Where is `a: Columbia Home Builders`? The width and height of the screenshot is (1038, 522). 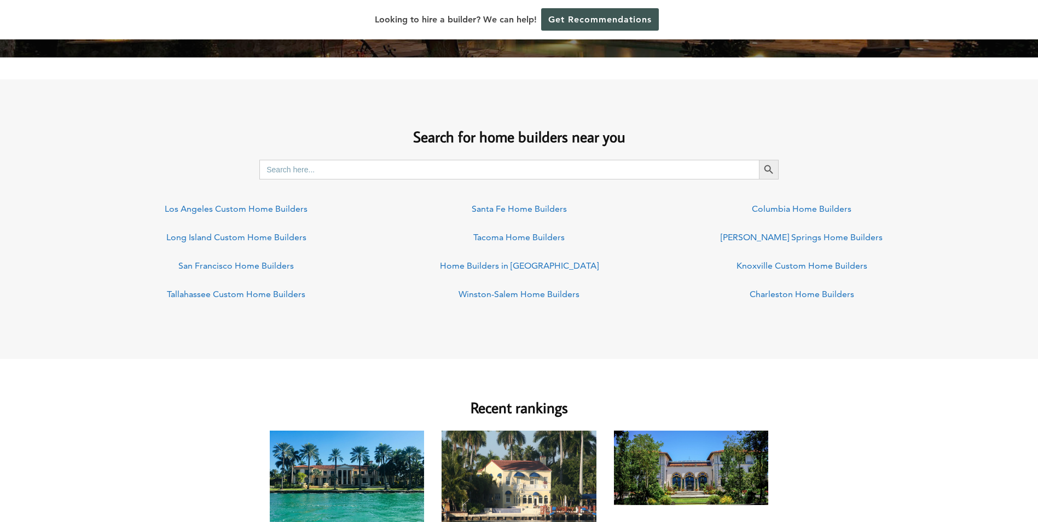
a: Columbia Home Builders is located at coordinates (801, 208).